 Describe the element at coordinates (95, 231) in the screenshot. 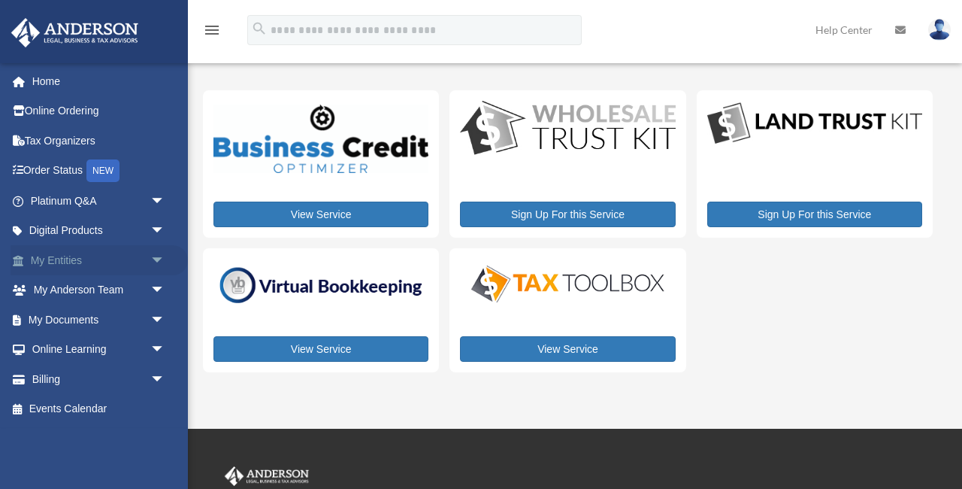

I see `a: Digital Productsarrow_drop_down` at that location.